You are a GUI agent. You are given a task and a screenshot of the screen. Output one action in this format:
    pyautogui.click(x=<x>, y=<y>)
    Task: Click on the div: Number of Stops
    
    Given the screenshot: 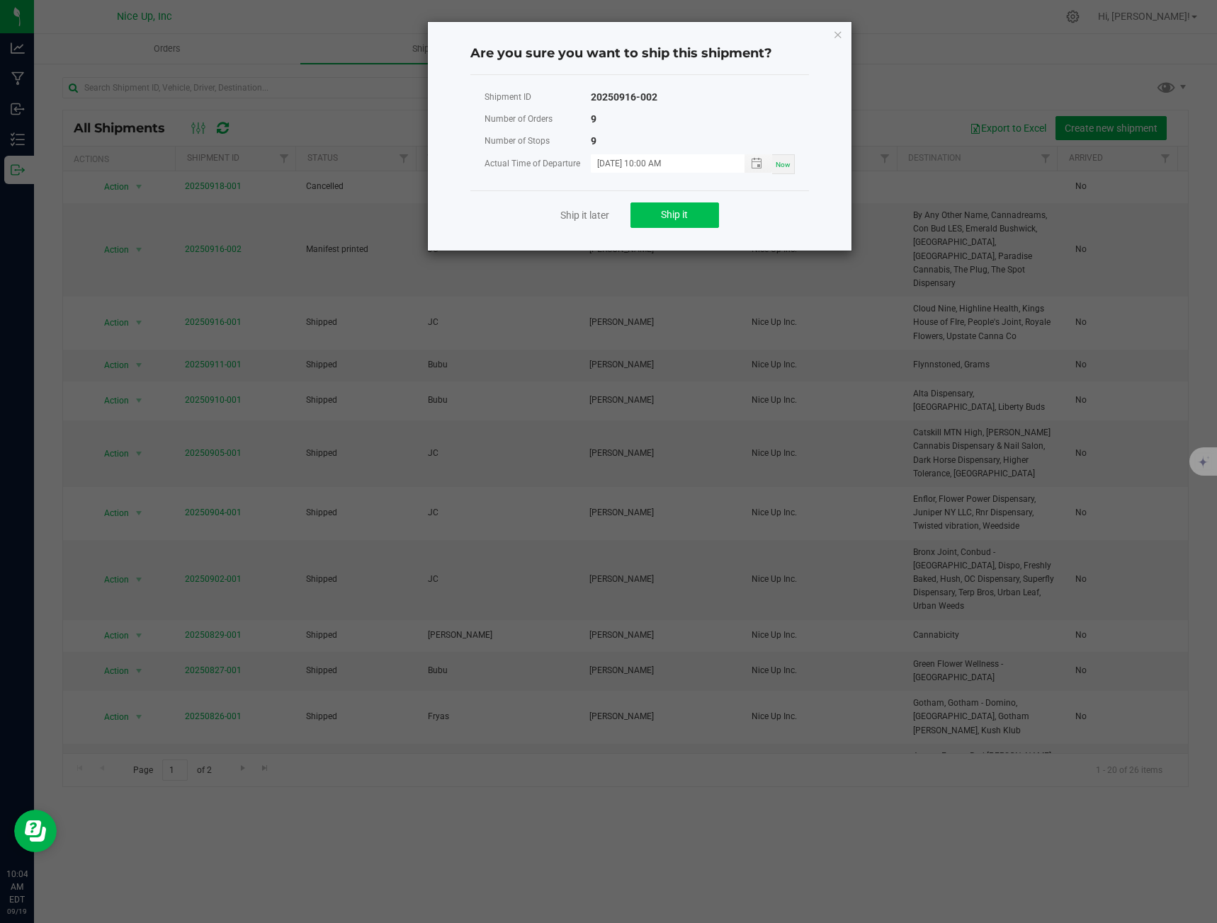 What is the action you would take?
    pyautogui.click(x=537, y=141)
    